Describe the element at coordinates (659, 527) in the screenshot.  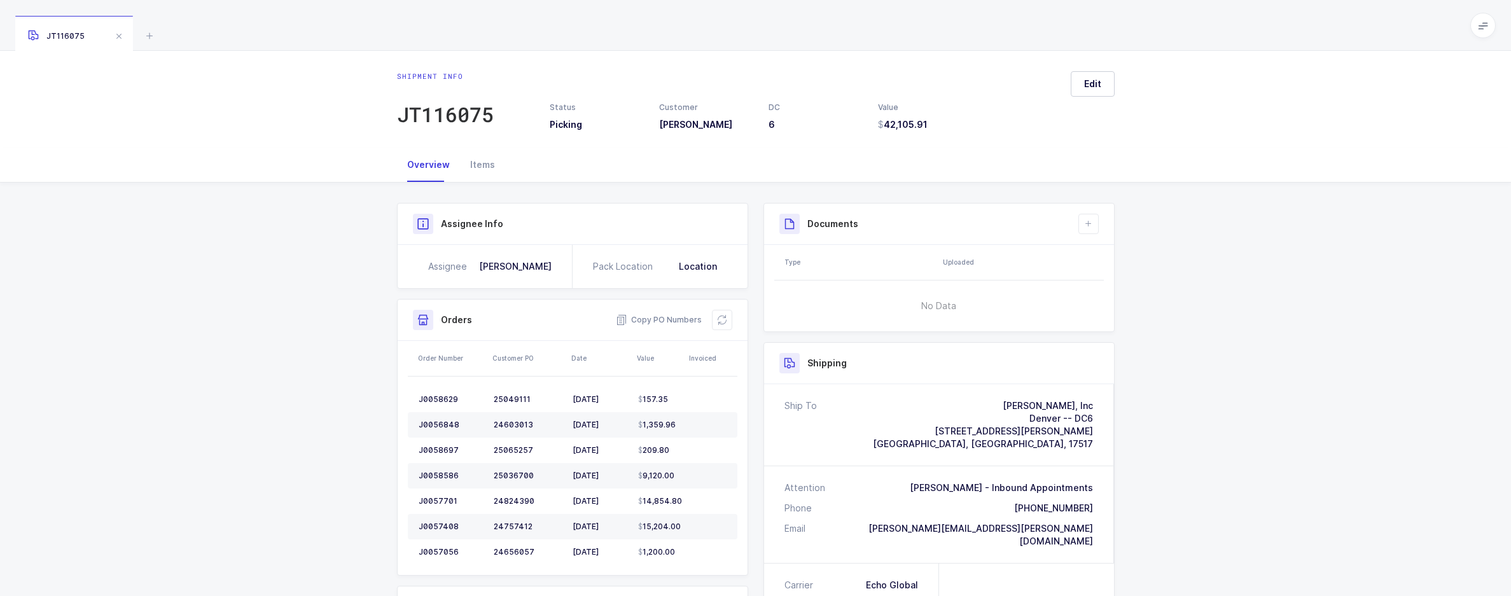
I see `span: 15,204.00` at that location.